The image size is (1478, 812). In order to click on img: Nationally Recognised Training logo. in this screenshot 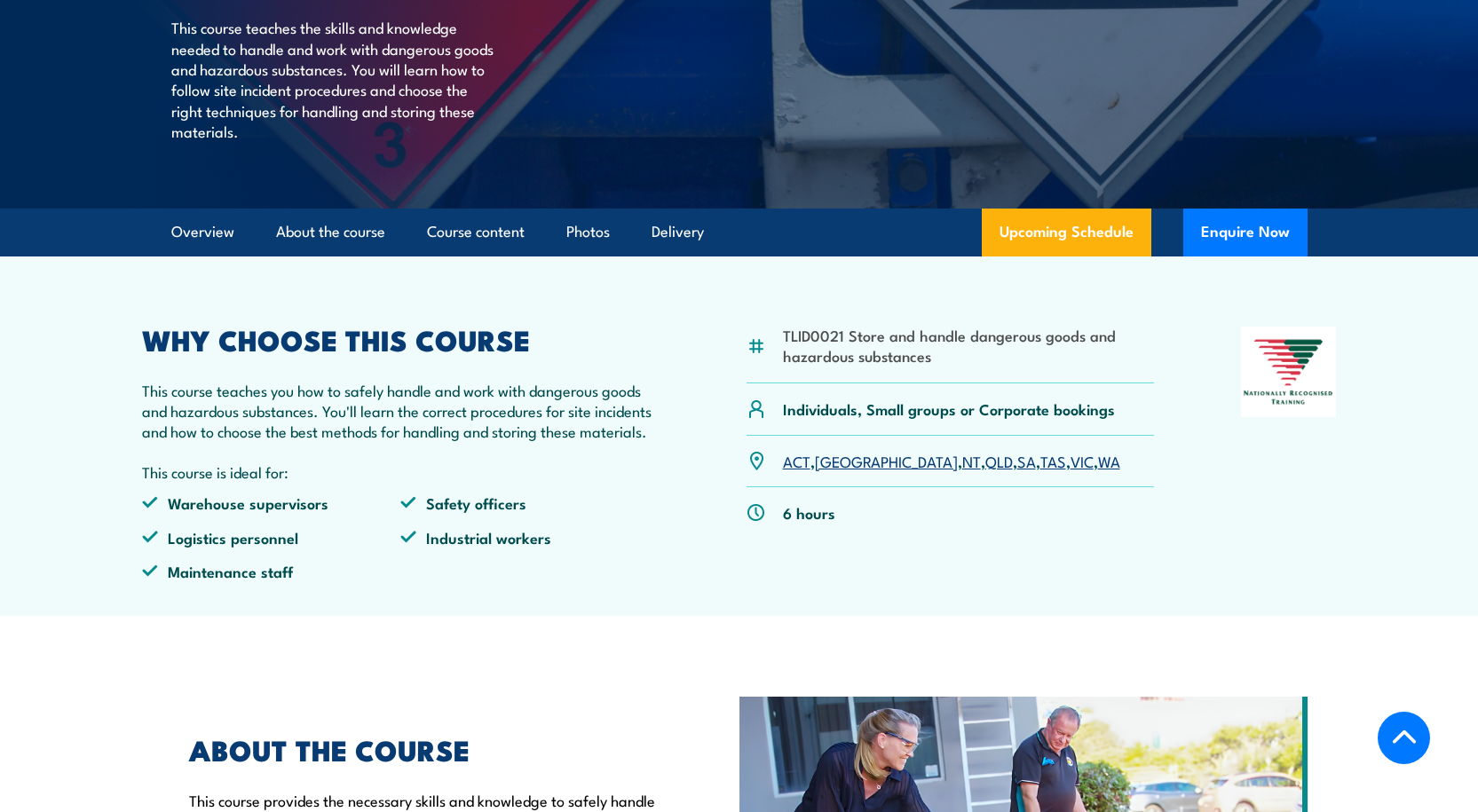, I will do `click(1289, 372)`.